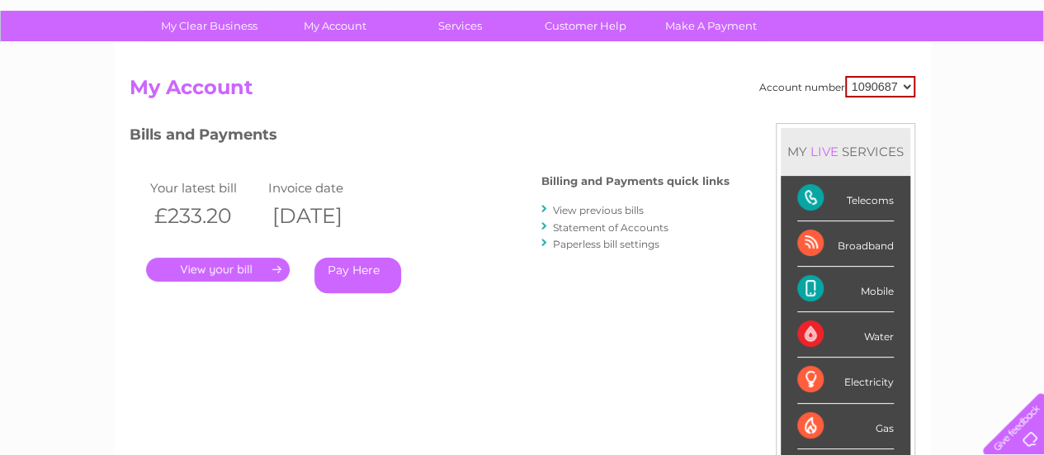 This screenshot has width=1044, height=455. I want to click on a: Pay Here, so click(357, 275).